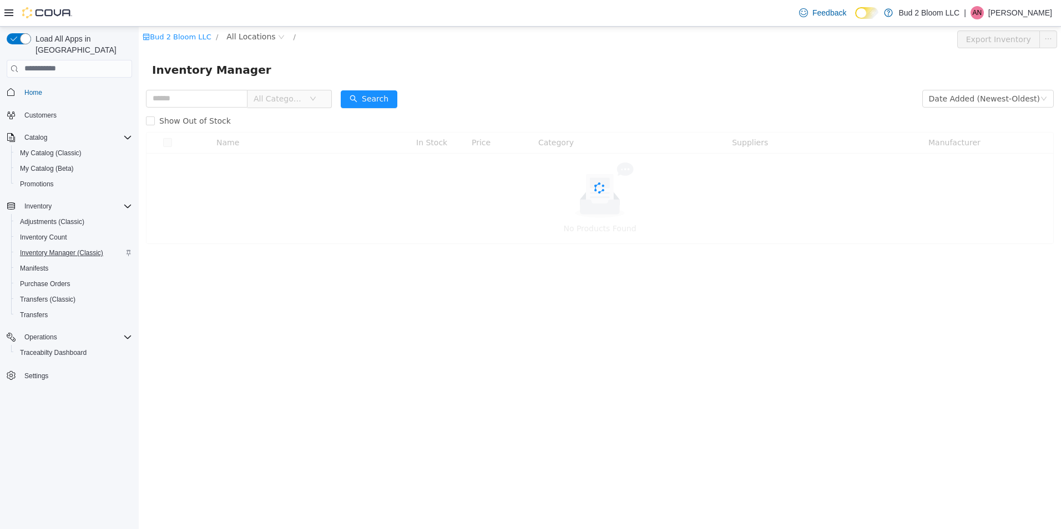 Image resolution: width=1061 pixels, height=529 pixels. I want to click on span: Feedback, so click(829, 13).